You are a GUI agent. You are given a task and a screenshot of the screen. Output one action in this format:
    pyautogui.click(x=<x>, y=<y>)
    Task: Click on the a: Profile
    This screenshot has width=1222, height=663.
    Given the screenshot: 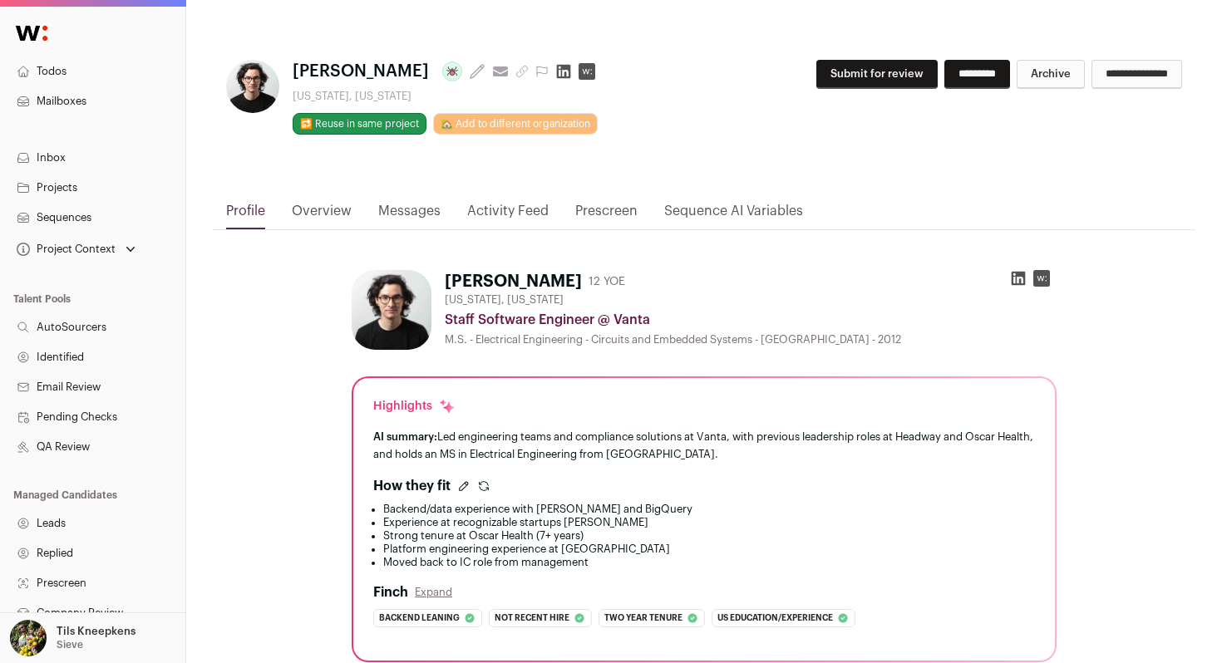 What is the action you would take?
    pyautogui.click(x=245, y=215)
    